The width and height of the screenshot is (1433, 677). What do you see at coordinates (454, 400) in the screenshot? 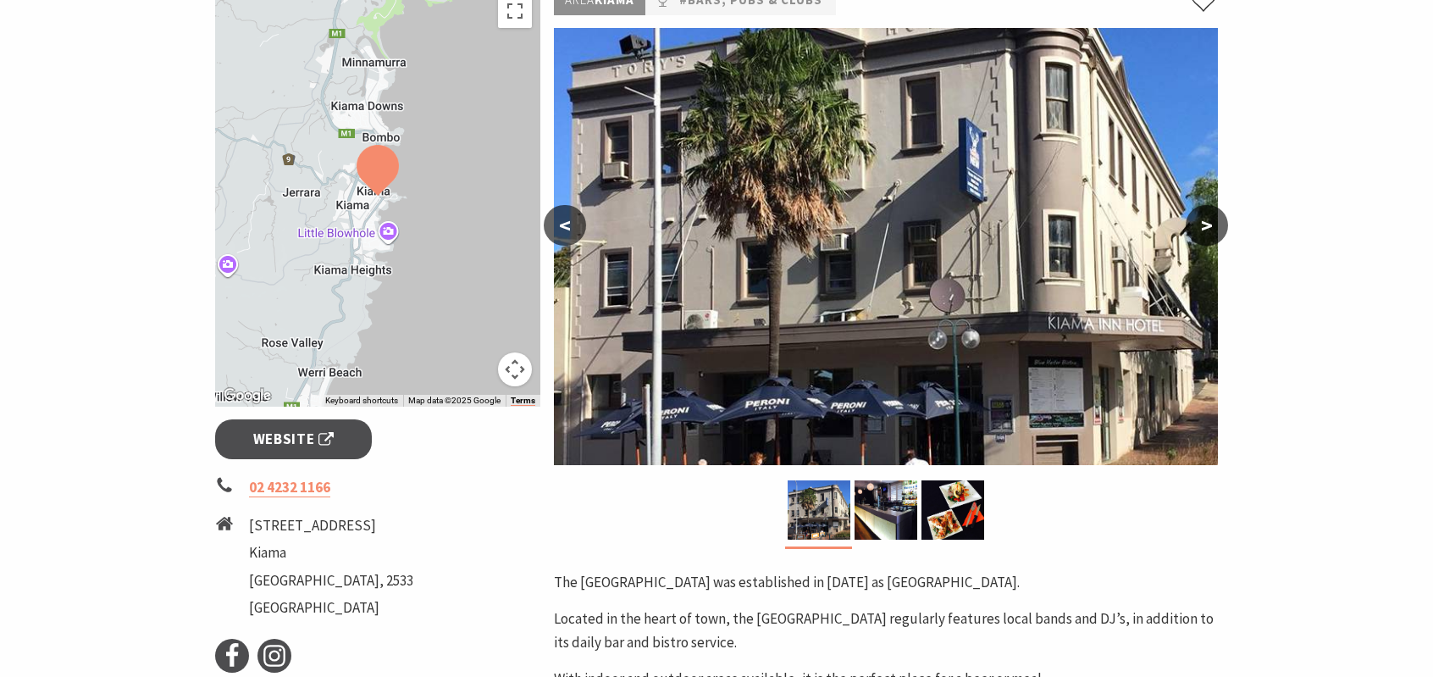
I see `span: Map data ©2025 Google` at bounding box center [454, 400].